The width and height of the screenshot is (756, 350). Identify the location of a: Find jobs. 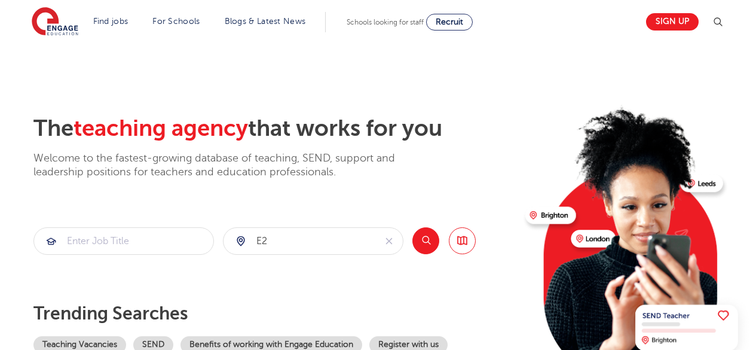
(111, 21).